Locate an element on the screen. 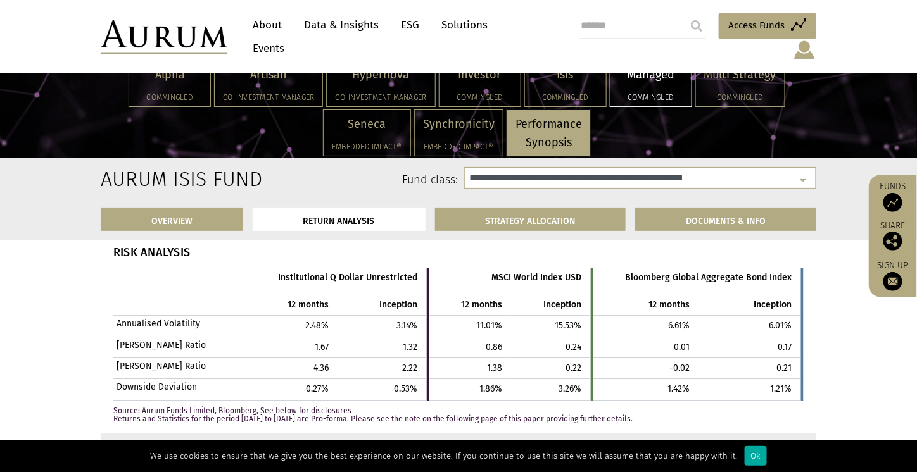 The width and height of the screenshot is (917, 472). a: Solutions is located at coordinates (464, 25).